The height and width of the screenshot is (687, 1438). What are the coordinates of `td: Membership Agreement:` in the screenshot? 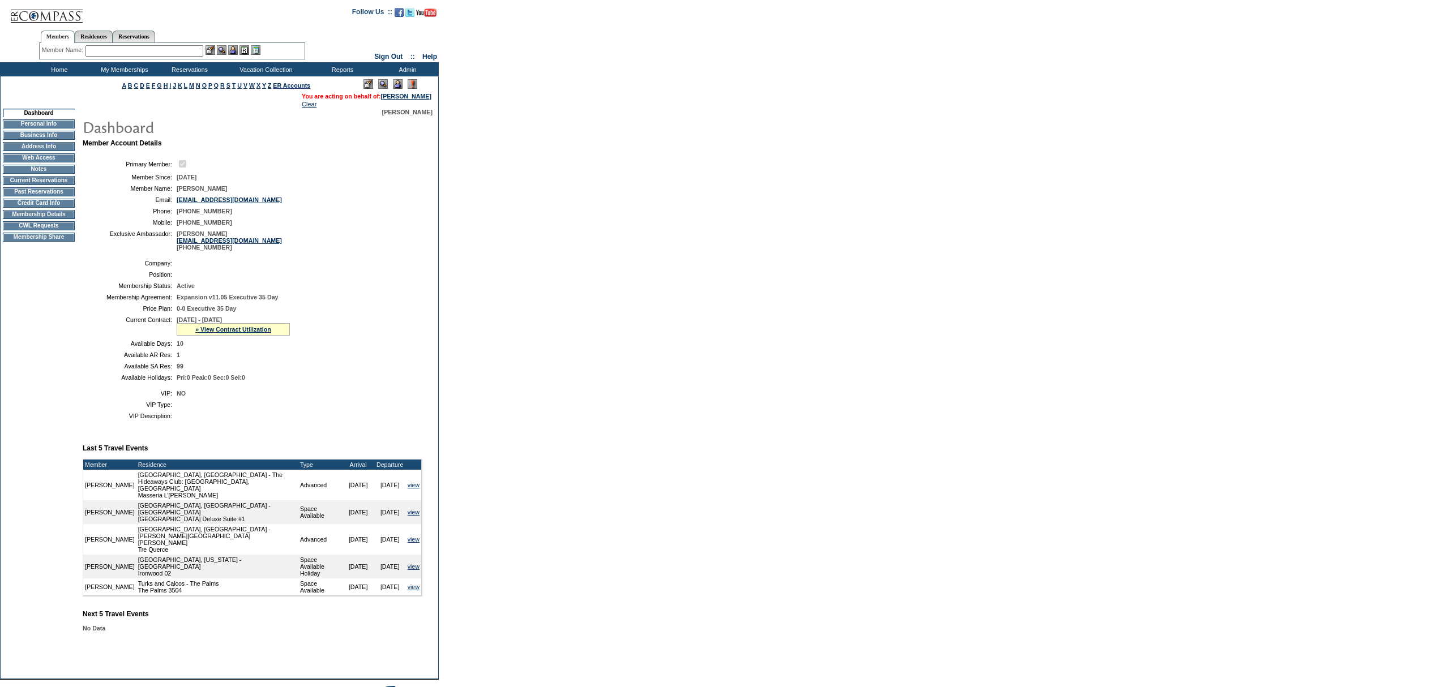 It's located at (130, 297).